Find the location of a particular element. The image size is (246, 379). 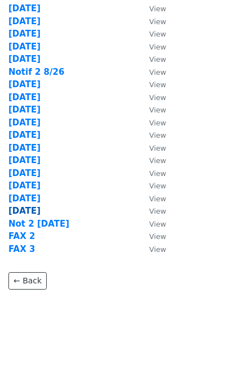

a: ← Back is located at coordinates (28, 280).